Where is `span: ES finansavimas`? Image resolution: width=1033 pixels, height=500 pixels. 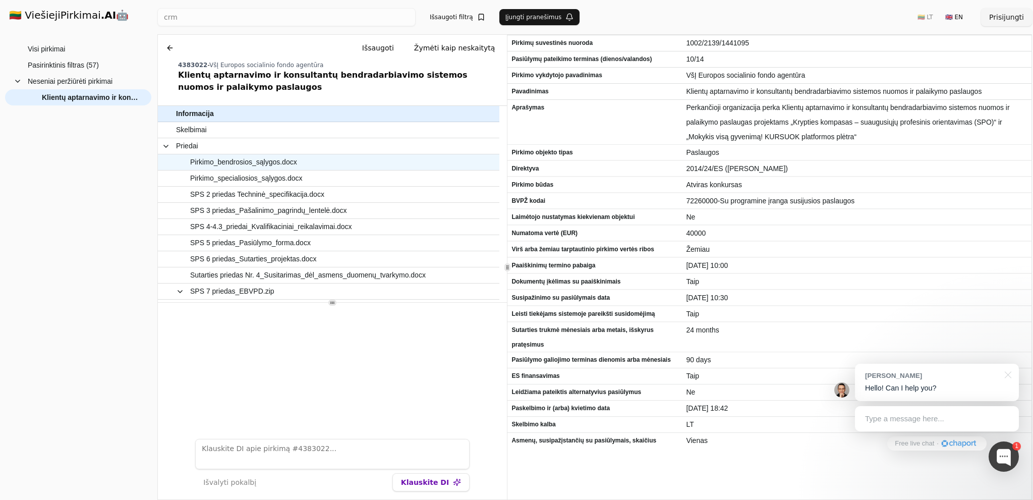 span: ES finansavimas is located at coordinates (595, 376).